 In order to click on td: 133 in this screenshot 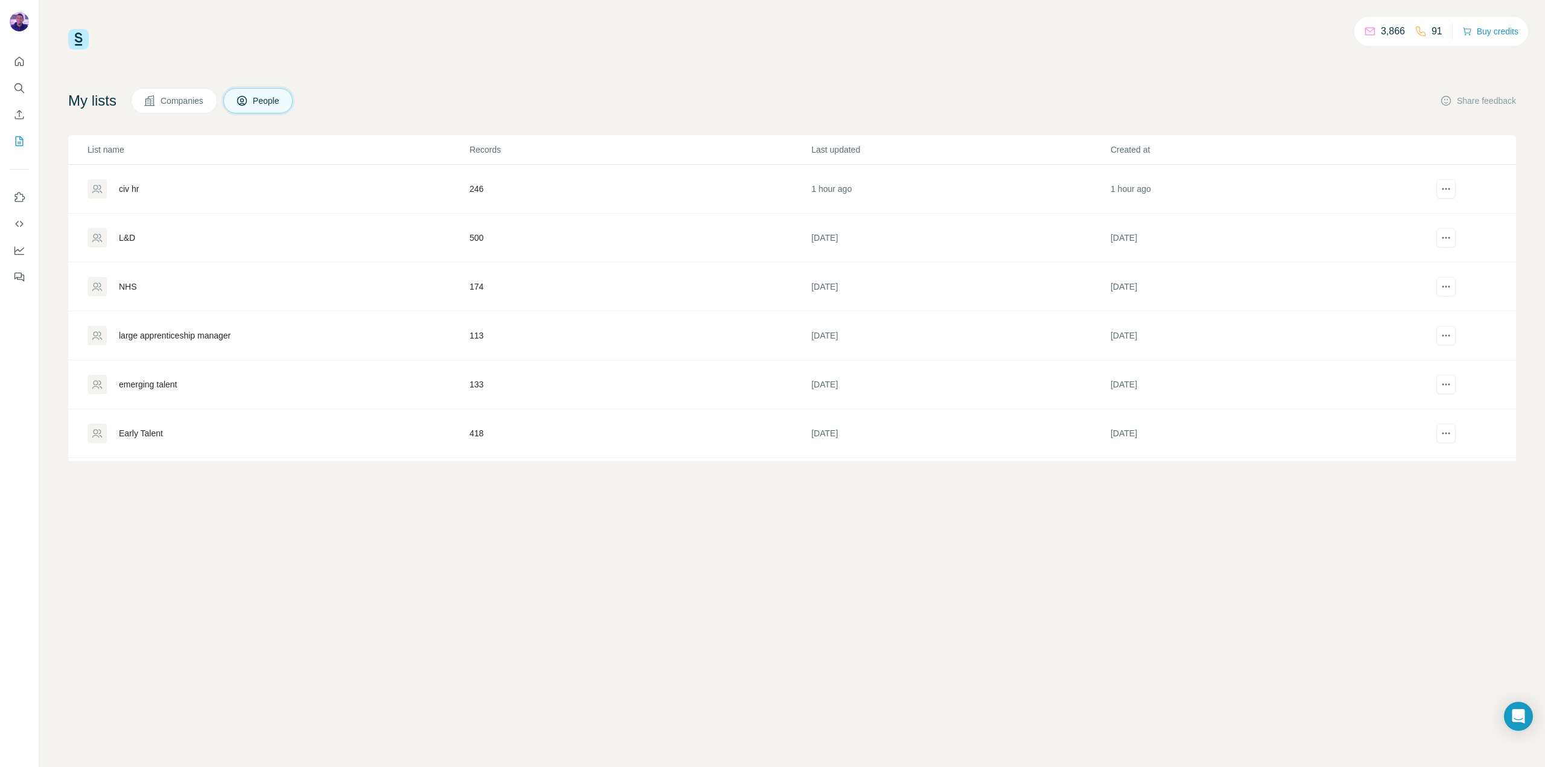, I will do `click(640, 385)`.